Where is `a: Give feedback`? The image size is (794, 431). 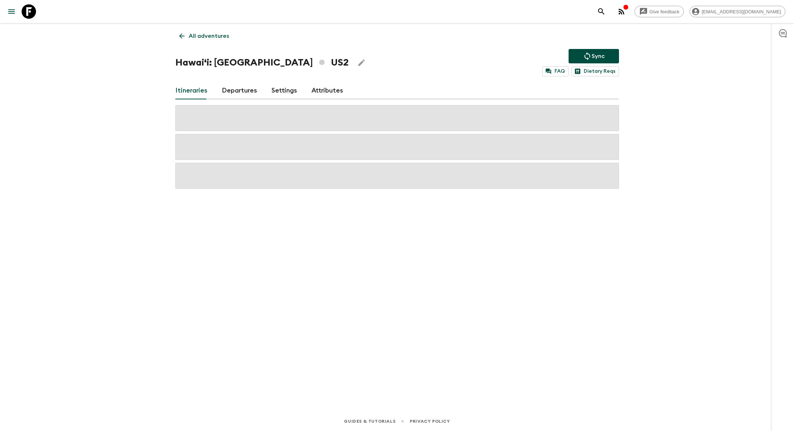
a: Give feedback is located at coordinates (659, 12).